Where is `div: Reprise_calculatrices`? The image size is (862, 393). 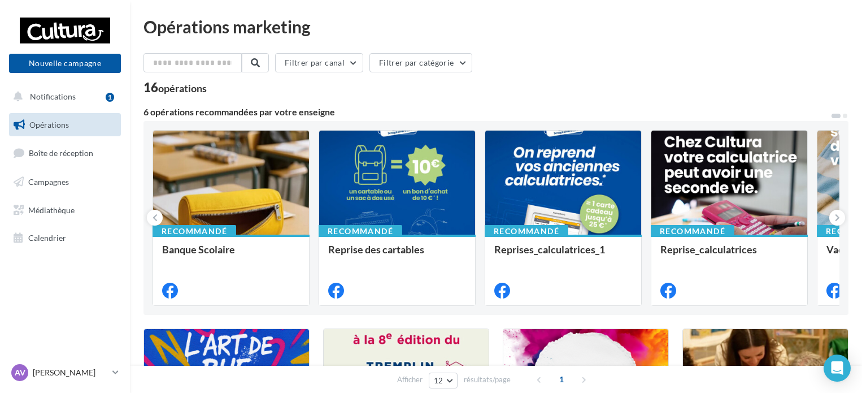
div: Reprise_calculatrices is located at coordinates (729, 255).